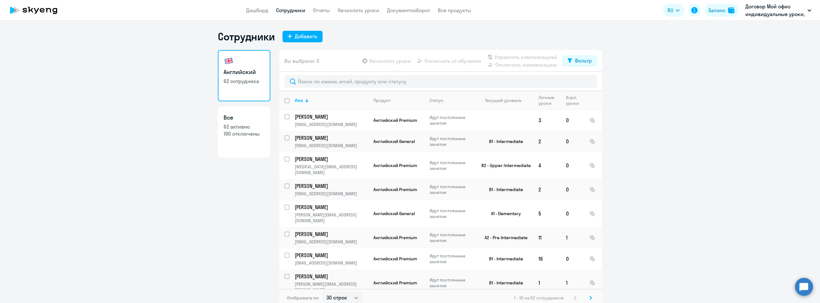 The width and height of the screenshot is (820, 303). I want to click on a: Начислить уроки, so click(358, 10).